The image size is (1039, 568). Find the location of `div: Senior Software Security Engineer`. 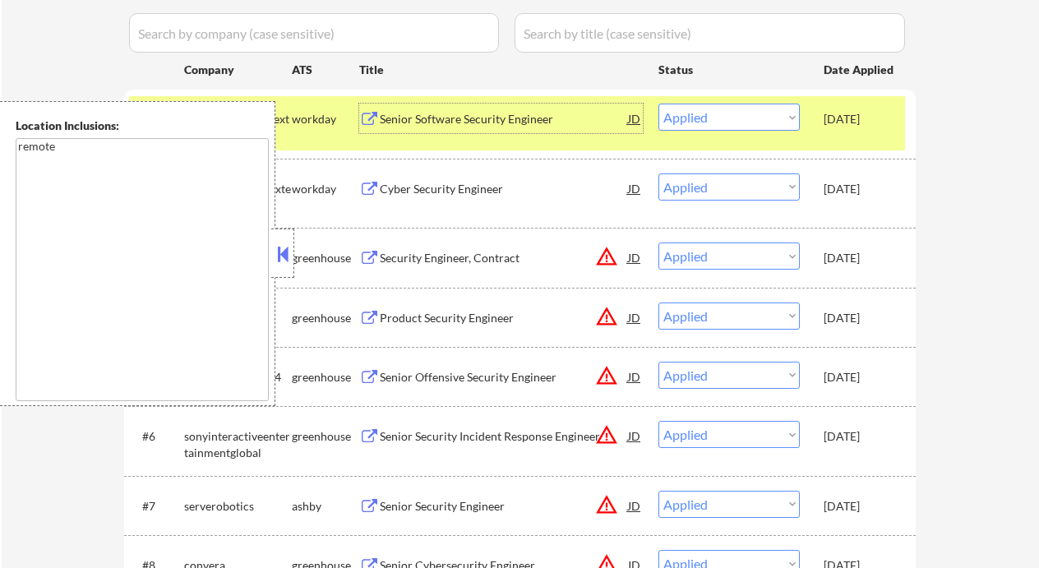

div: Senior Software Security Engineer is located at coordinates (504, 119).